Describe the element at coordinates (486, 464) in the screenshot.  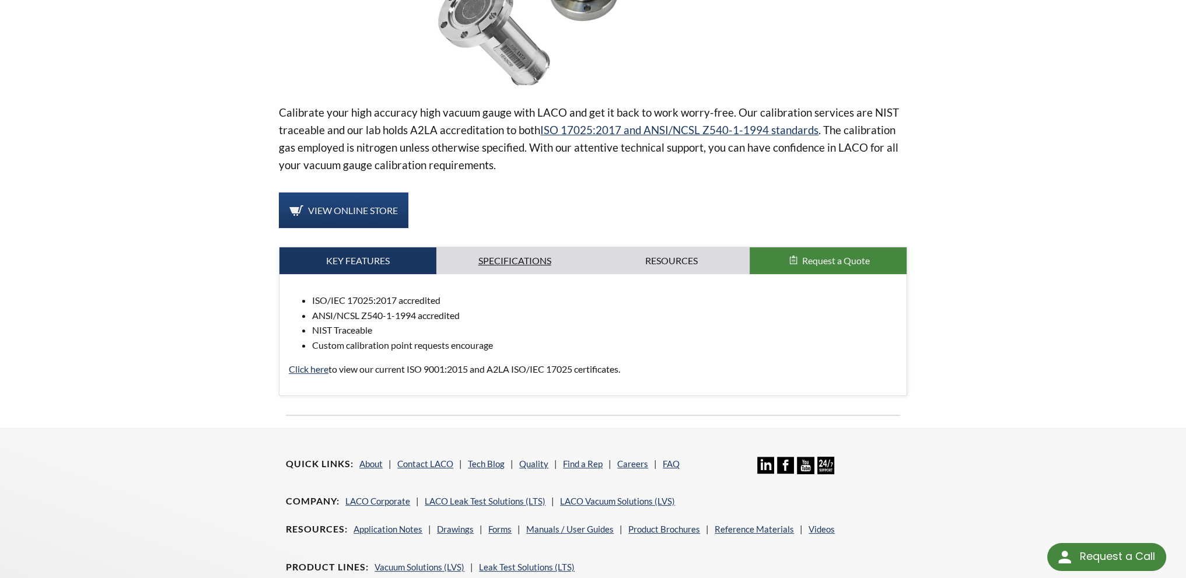
I see `a: Tech Blog` at that location.